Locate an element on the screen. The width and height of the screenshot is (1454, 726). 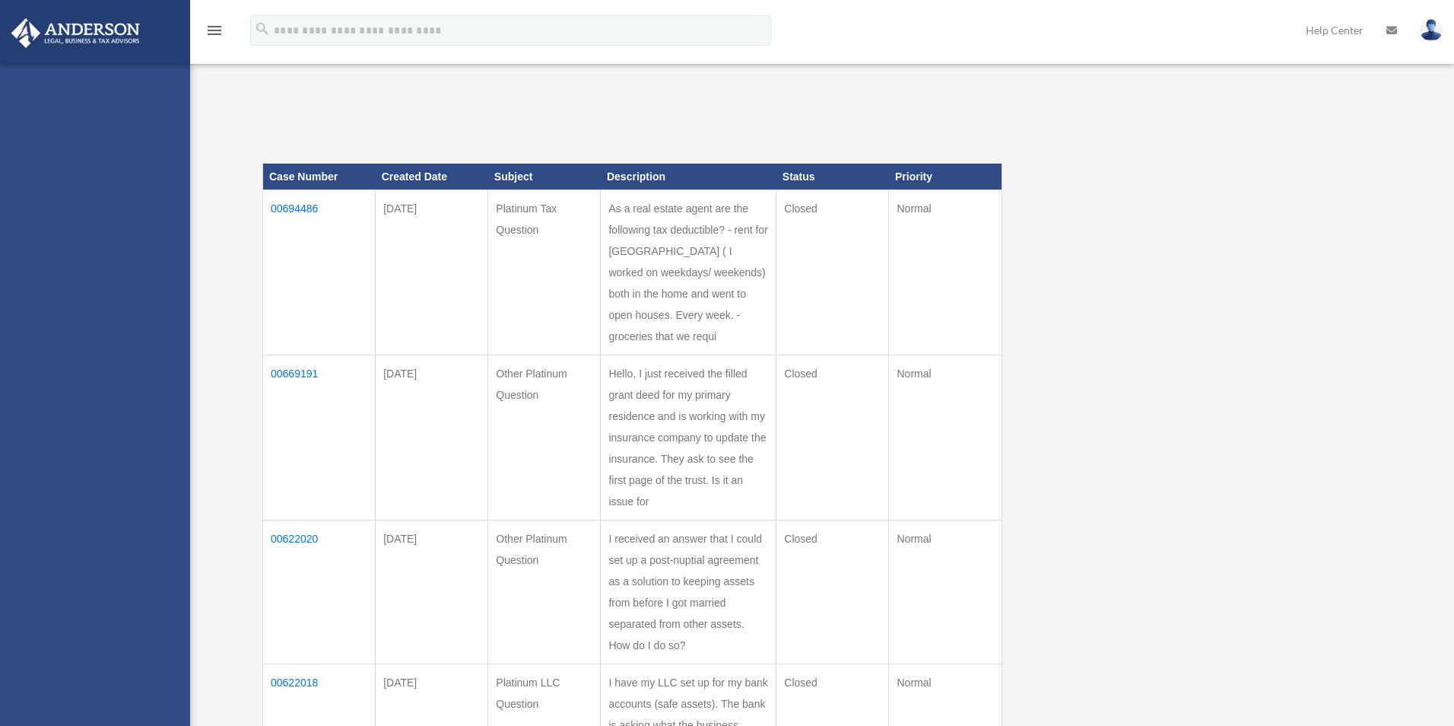
i: search is located at coordinates (262, 29).